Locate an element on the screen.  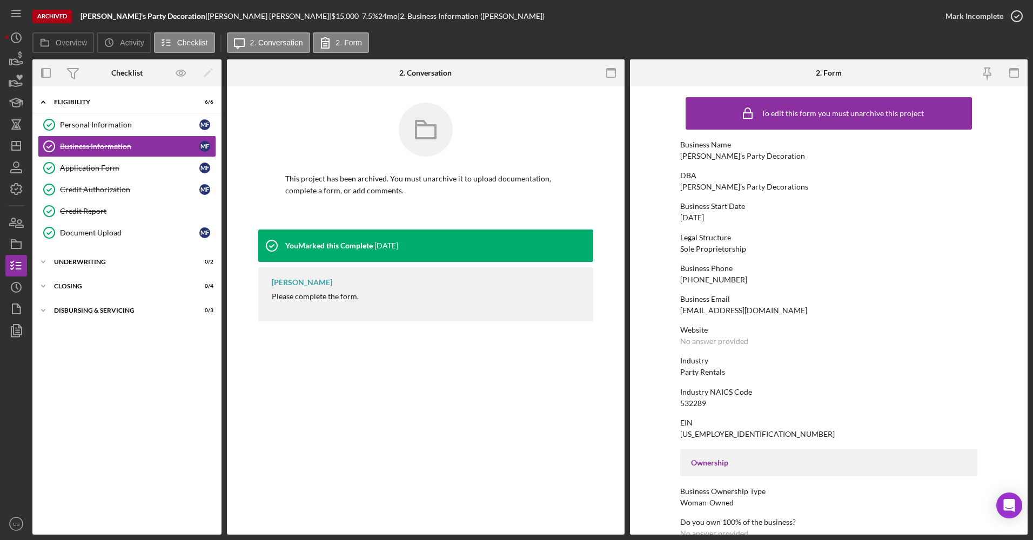
div: 2. Conversation is located at coordinates (425, 73).